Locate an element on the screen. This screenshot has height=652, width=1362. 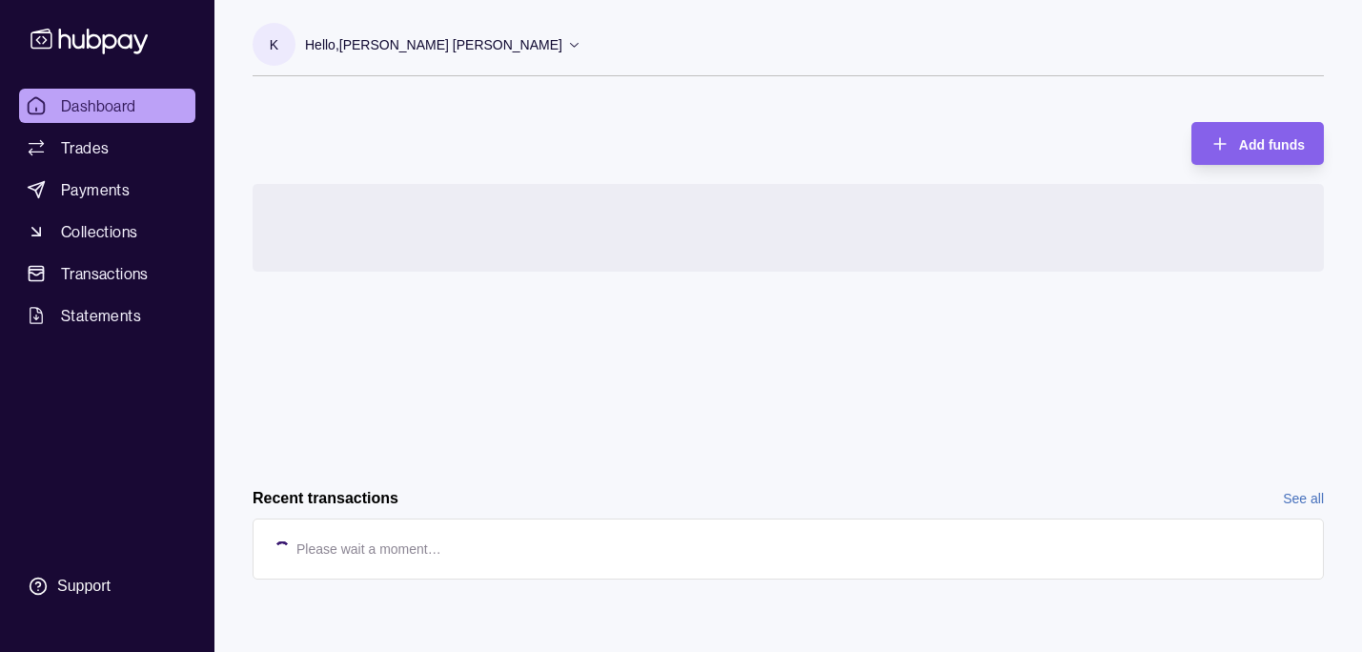
span: Add funds is located at coordinates (1271, 145).